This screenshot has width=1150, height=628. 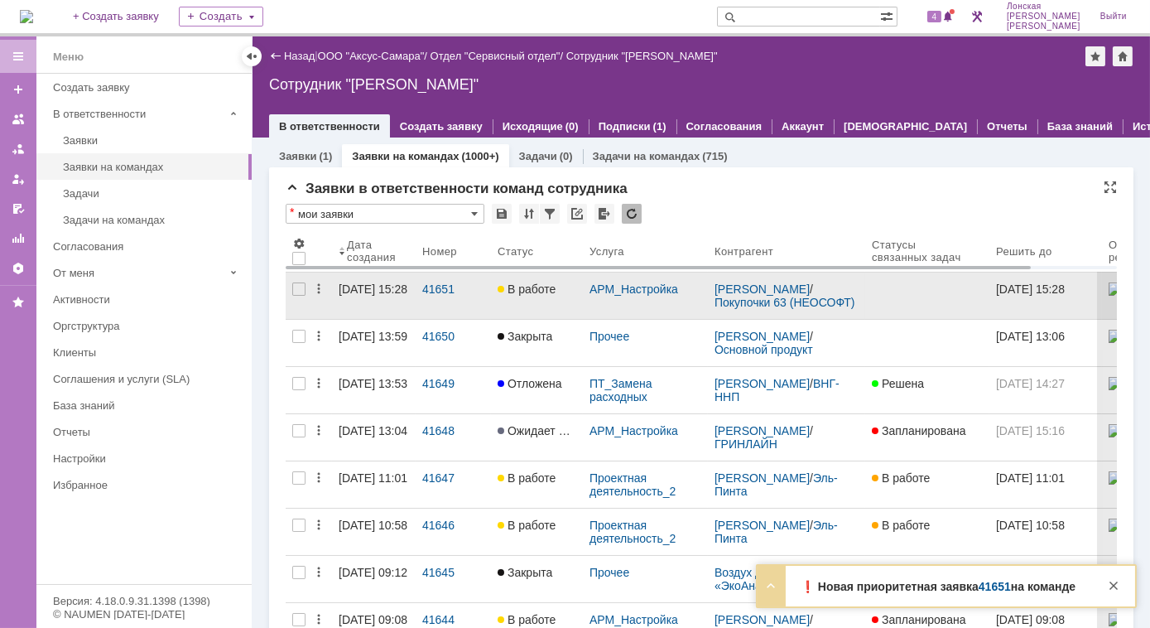 I want to click on div: 41646, so click(x=453, y=525).